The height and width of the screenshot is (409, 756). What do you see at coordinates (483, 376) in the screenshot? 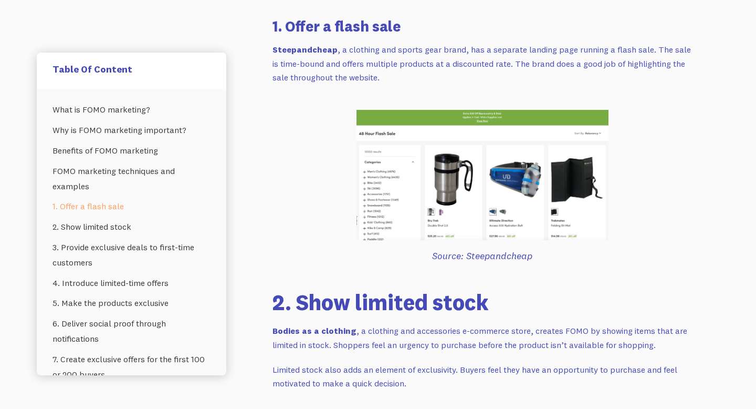
I see `p: Limited stock also adds an element of exclusivity. Buyers feel they have an opportunity to purcha...` at bounding box center [483, 376].